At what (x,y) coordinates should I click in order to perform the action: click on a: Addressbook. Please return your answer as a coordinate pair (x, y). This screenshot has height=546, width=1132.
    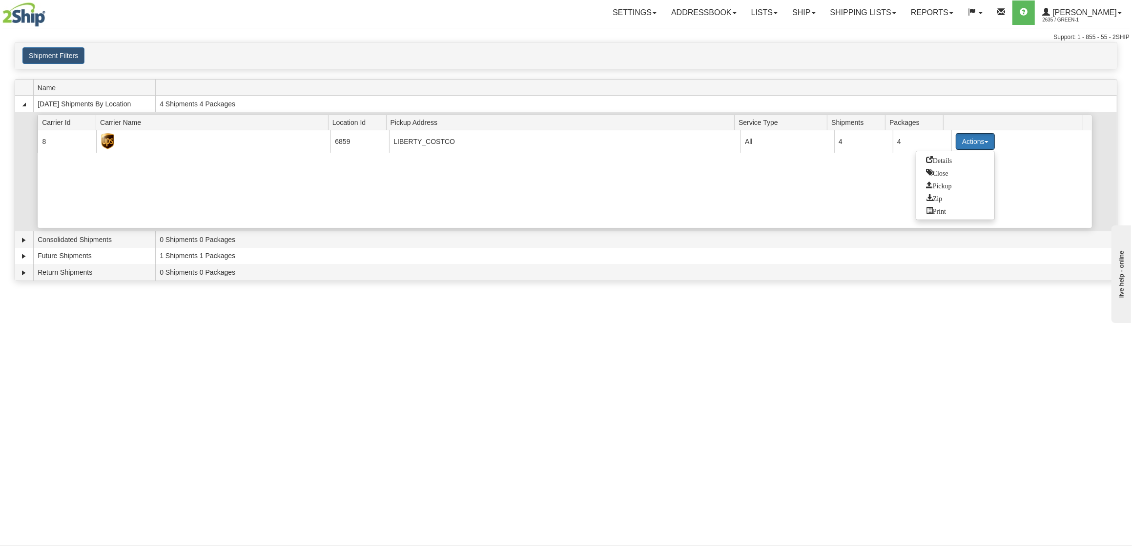
    Looking at the image, I should click on (704, 13).